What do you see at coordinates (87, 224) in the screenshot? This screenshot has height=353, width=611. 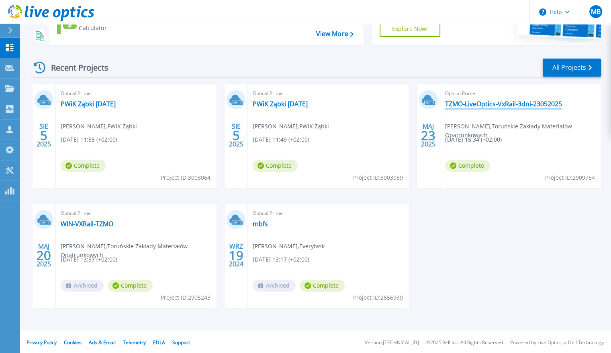 I see `a: WIN-VXRail-TZMO` at bounding box center [87, 224].